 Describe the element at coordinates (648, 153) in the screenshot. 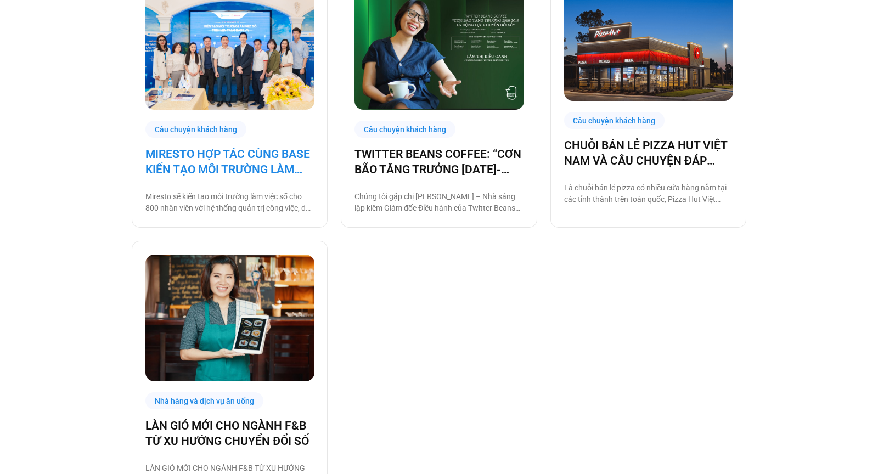

I see `a: CHUỖI BÁN LẺ PIZZA HUT VIỆT NAM VÀ CÂU CHUYỆN ĐÁP ỨNG NHU CẦU TUYỂN DỤNG CÙNG BASE E-HIRING` at that location.